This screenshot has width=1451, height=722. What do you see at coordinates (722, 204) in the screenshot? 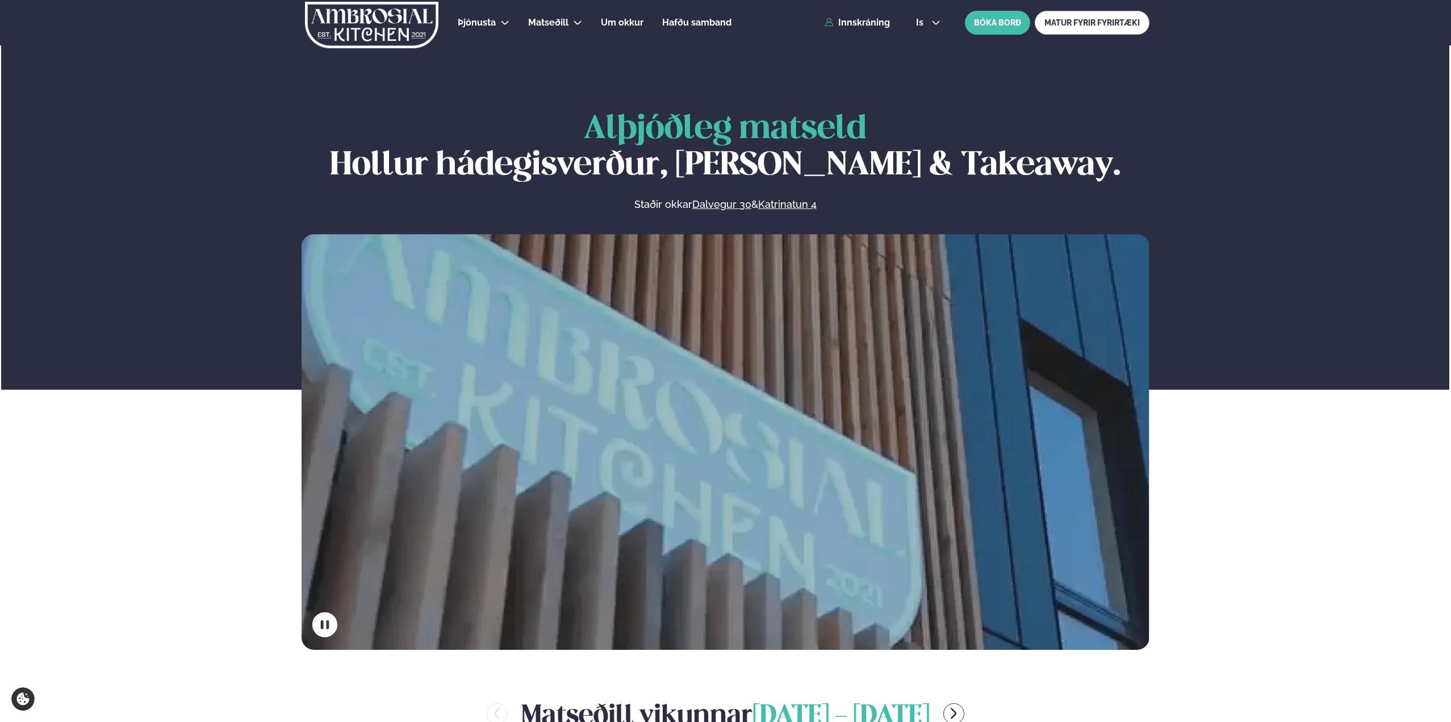
I see `a: Dalvegur 30` at bounding box center [722, 204].